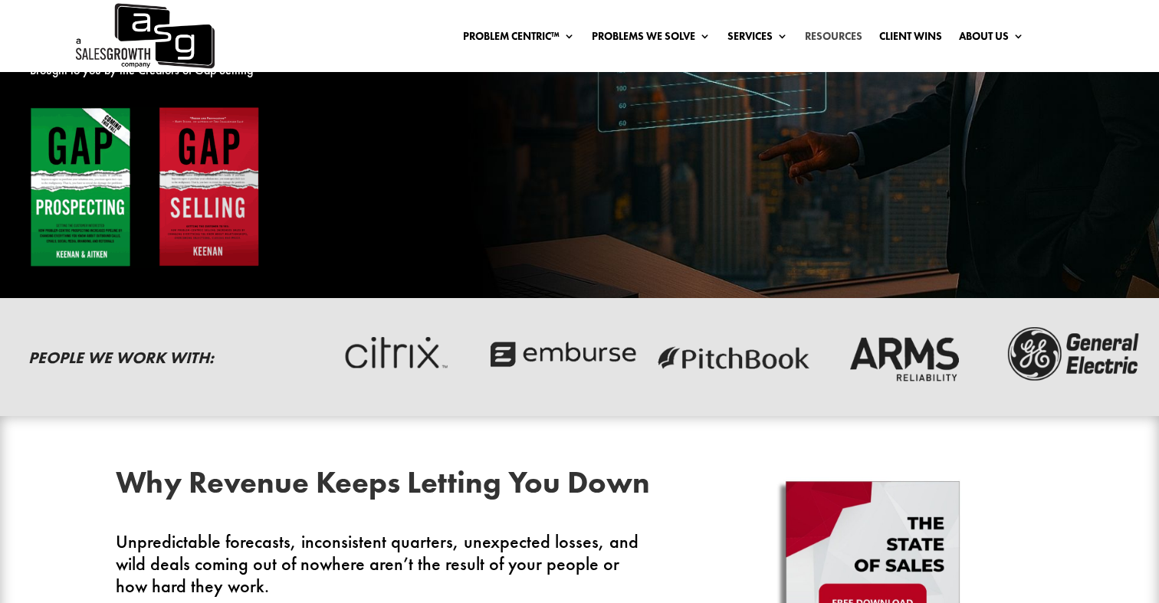  I want to click on img: pitchbook-logo-dark, so click(733, 354).